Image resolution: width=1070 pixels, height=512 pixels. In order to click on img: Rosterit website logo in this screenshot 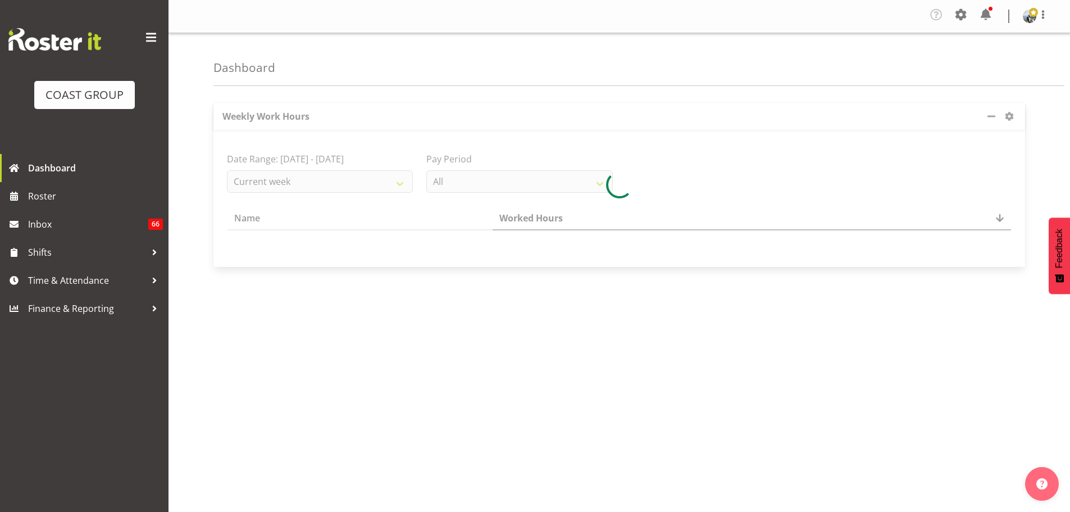, I will do `click(54, 39)`.